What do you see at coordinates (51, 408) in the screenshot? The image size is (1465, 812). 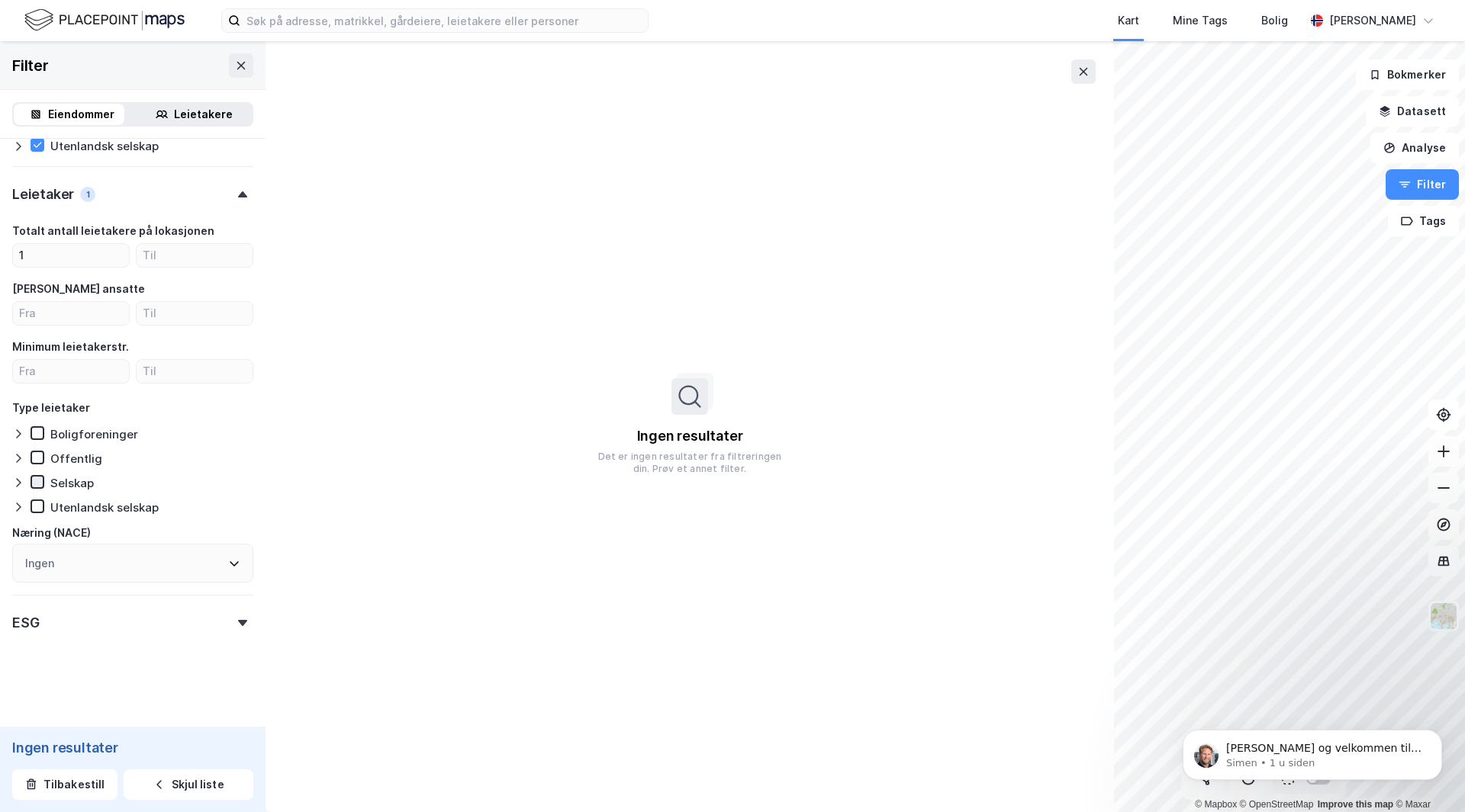 I see `div: Type leietaker` at bounding box center [51, 408].